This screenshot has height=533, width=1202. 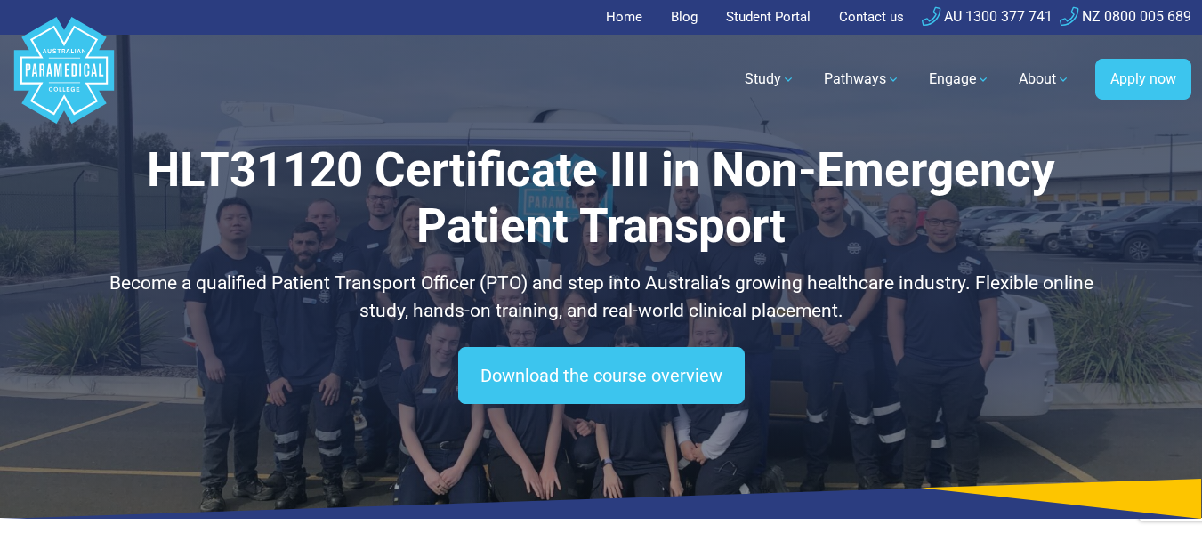 What do you see at coordinates (602, 376) in the screenshot?
I see `a: Download the course overview` at bounding box center [602, 376].